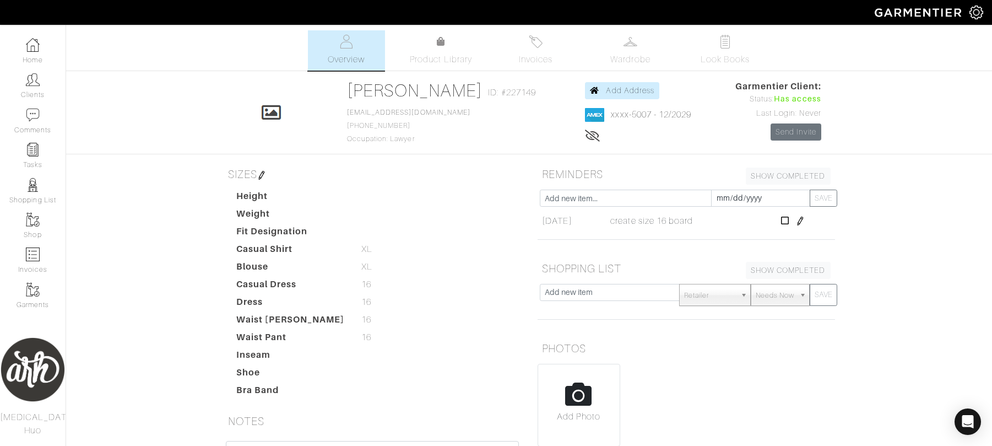 This screenshot has height=446, width=992. What do you see at coordinates (686, 268) in the screenshot?
I see `h5: SHOPPING LIST` at bounding box center [686, 268].